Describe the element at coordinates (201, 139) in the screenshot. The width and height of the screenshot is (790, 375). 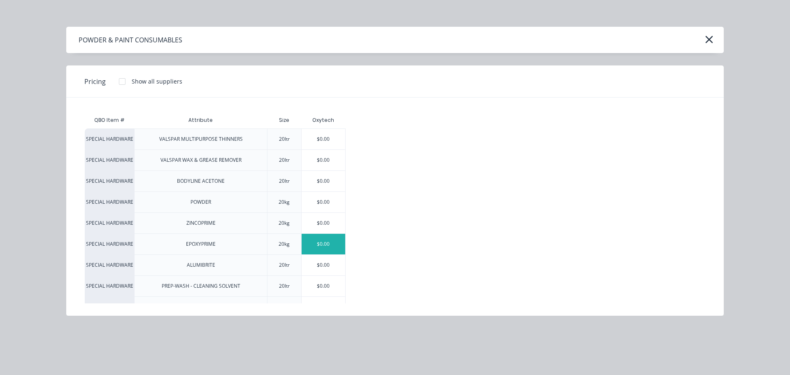
I see `div: VALSPAR MULTIPURPOSE THINNERS` at that location.